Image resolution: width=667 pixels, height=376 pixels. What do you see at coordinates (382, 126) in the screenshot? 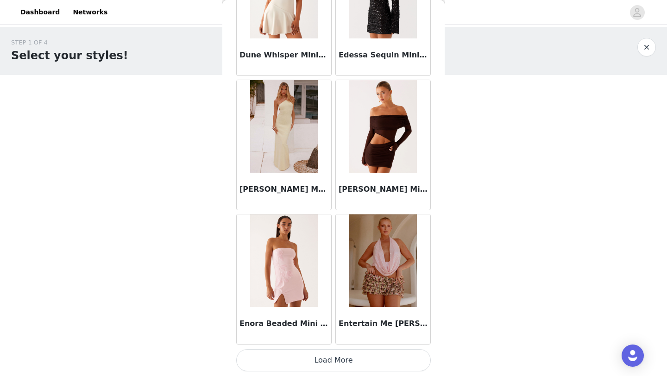
I see `img: Emery Mini Dress - Chocolate` at bounding box center [382, 126].